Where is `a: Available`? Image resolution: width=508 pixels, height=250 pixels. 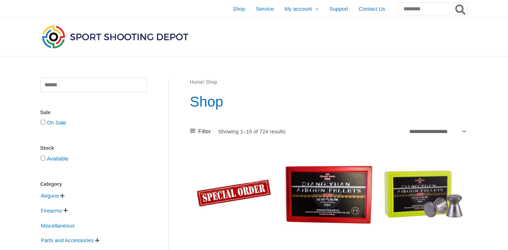
a: Available is located at coordinates (58, 158).